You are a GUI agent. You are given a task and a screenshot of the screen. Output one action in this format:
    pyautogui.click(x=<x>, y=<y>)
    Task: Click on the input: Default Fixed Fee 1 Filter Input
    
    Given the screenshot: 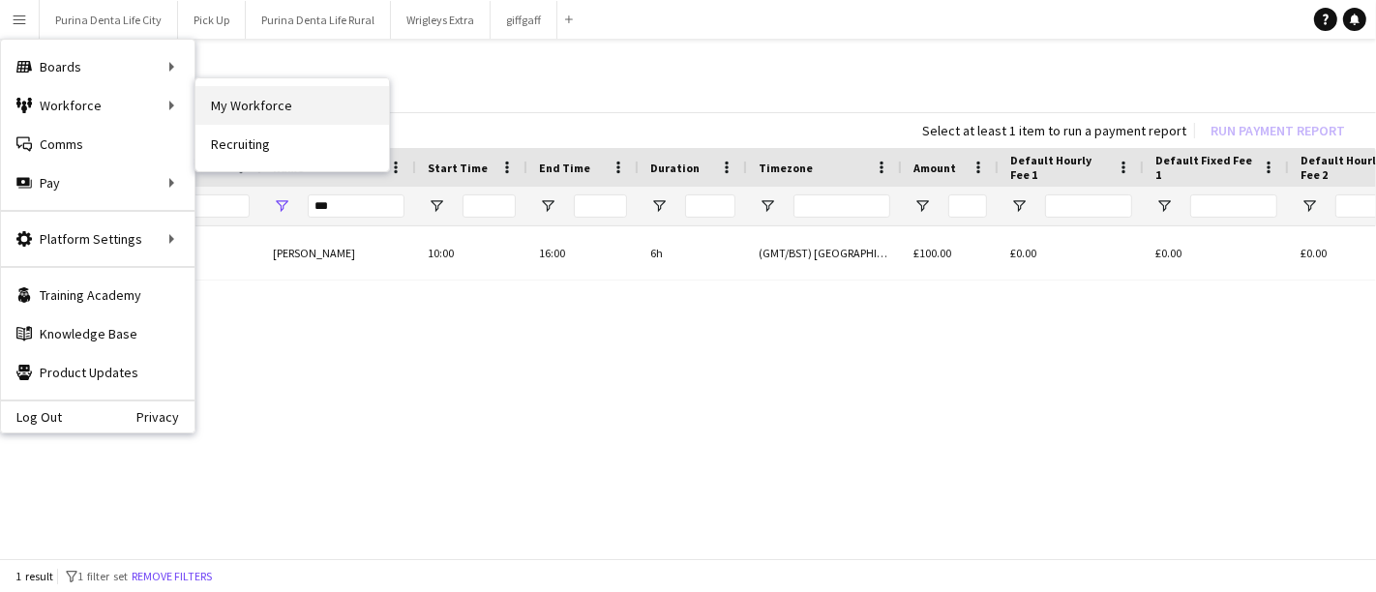 What is the action you would take?
    pyautogui.click(x=1233, y=206)
    